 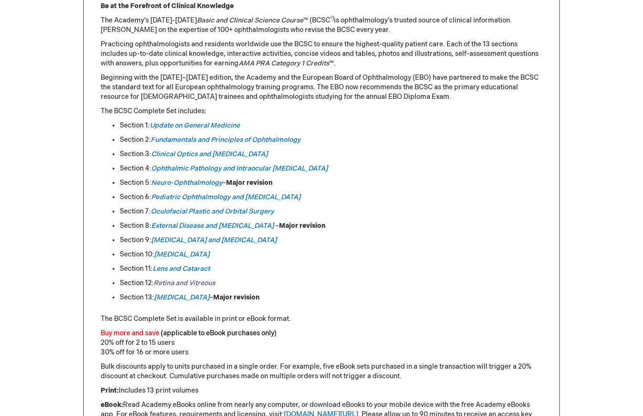 I want to click on li: Section 11:, so click(x=331, y=269).